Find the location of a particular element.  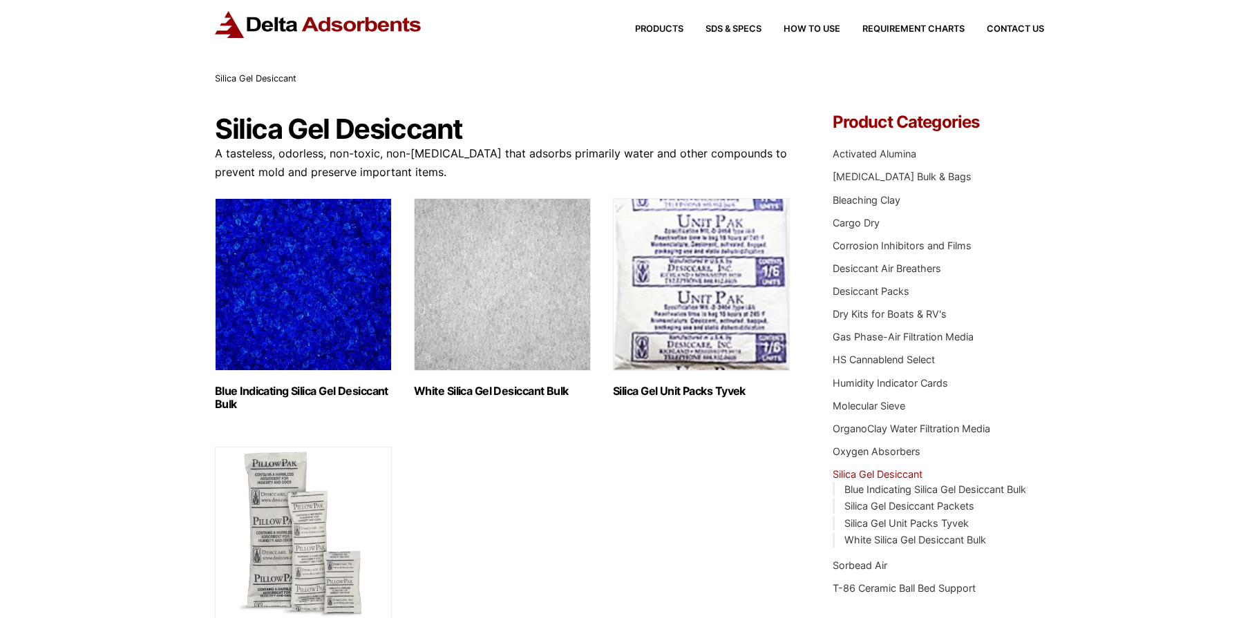

img: Blue Indicating Silica Gel Desiccant Bulk is located at coordinates (303, 285).